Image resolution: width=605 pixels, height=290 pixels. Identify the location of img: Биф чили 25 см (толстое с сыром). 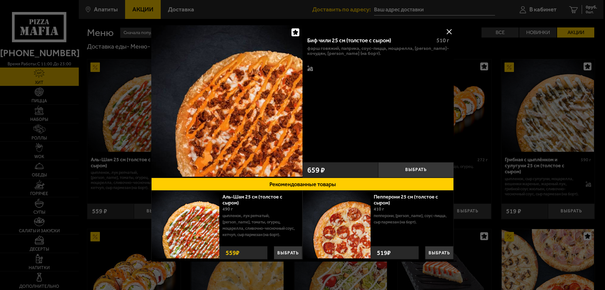
(227, 101).